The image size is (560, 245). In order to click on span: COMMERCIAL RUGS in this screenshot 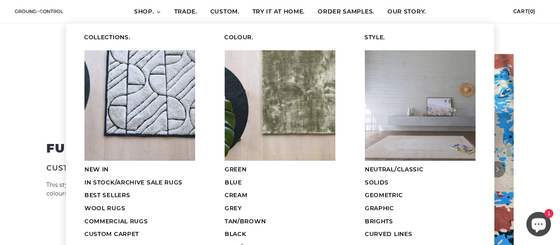, I will do `click(116, 222)`.